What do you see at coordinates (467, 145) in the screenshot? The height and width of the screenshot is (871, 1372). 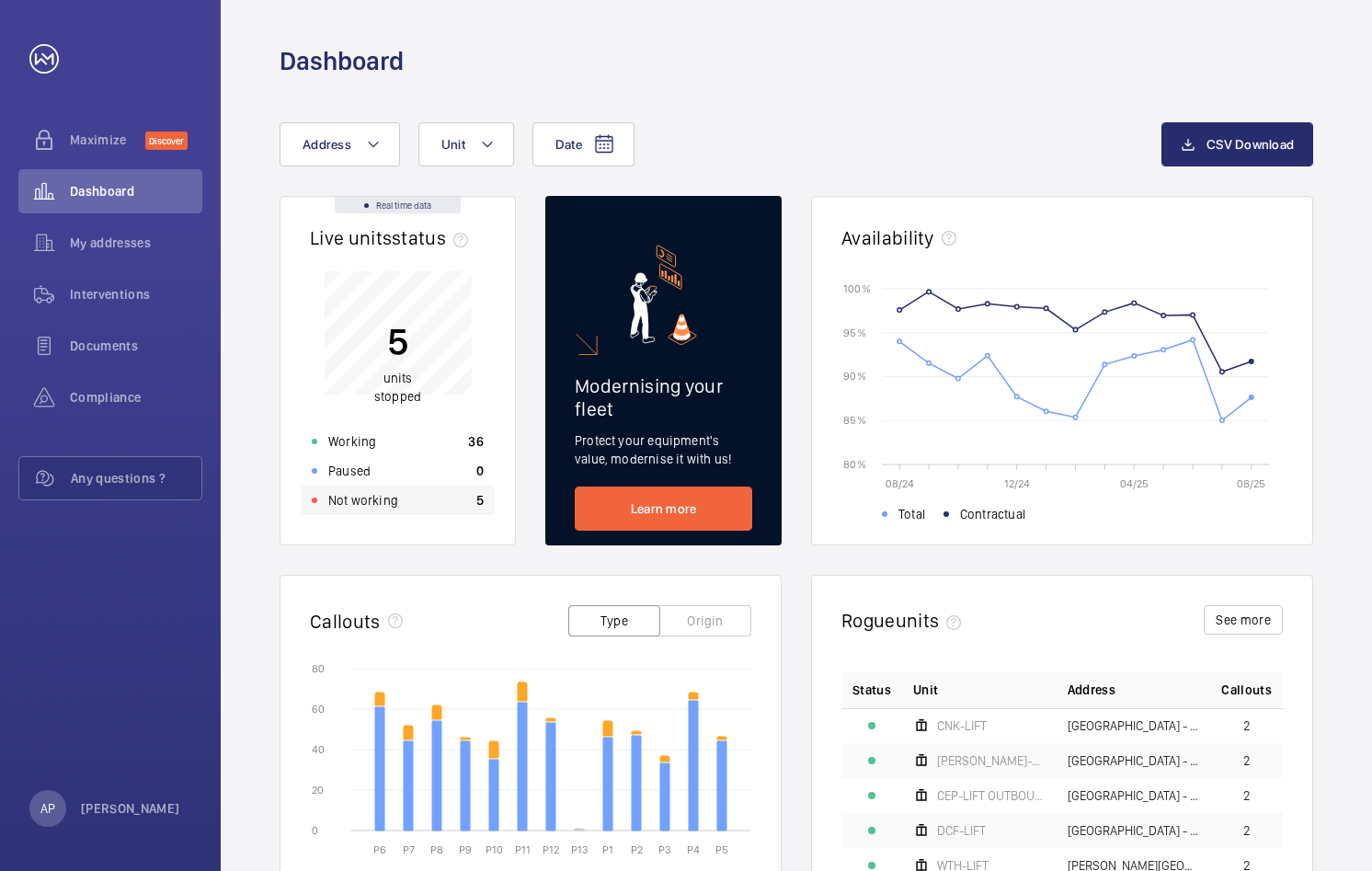 I see `button: Unit` at bounding box center [467, 145].